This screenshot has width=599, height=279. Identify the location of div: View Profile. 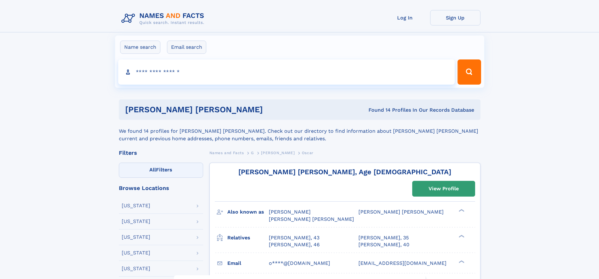
(444, 189).